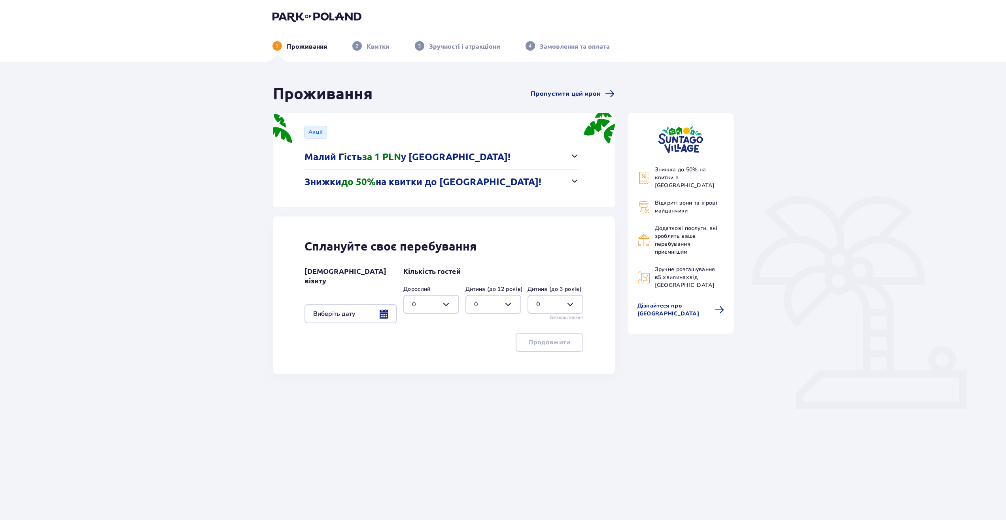 This screenshot has width=1006, height=520. I want to click on p: 4, so click(530, 46).